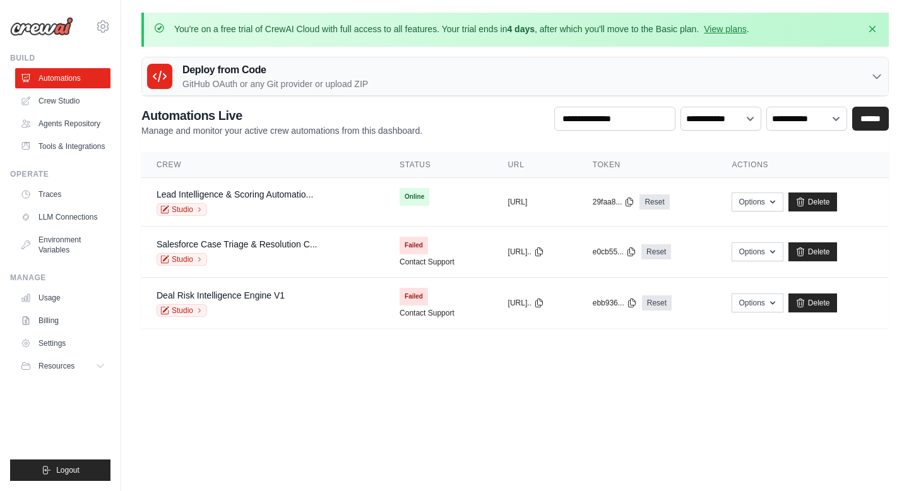 The image size is (909, 491). I want to click on a: Lead Intelligence & Scoring Automatio..., so click(235, 195).